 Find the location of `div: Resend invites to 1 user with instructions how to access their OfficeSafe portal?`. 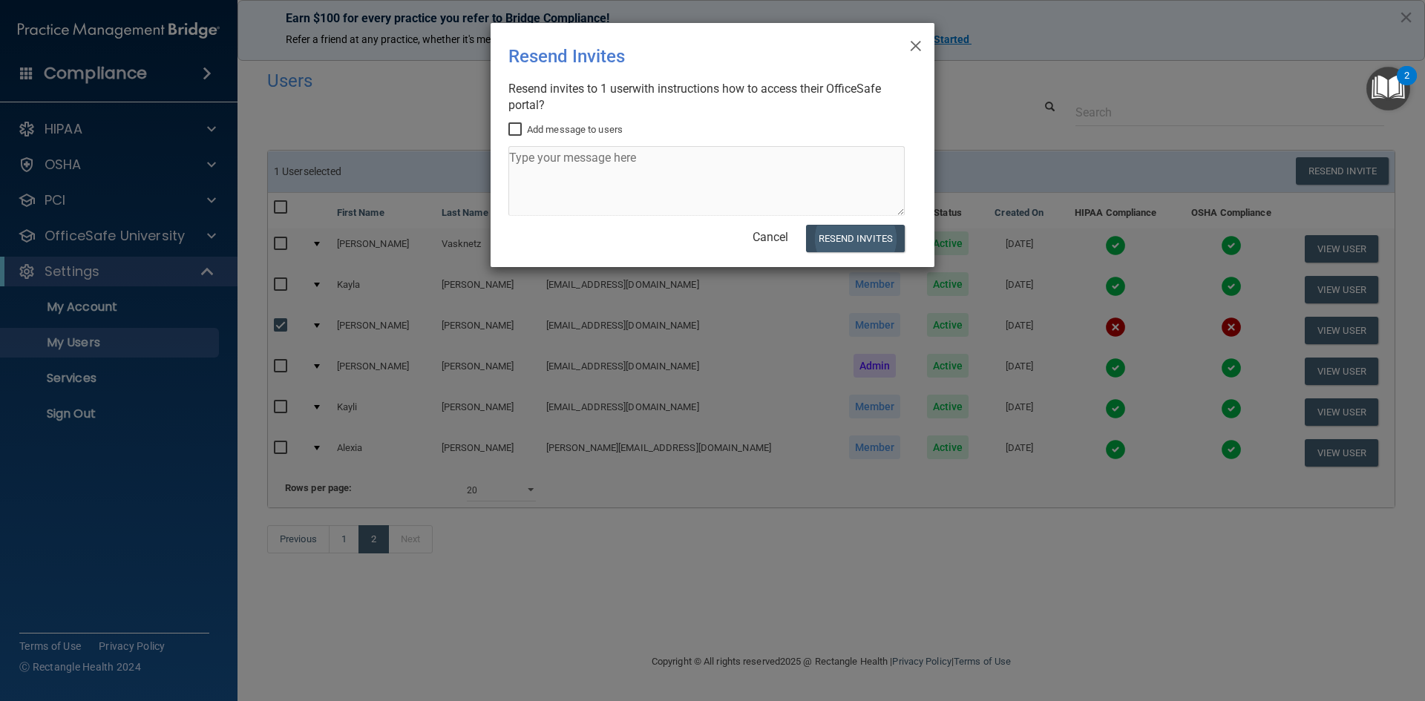

div: Resend invites to 1 user with instructions how to access their OfficeSafe portal? is located at coordinates (707, 97).